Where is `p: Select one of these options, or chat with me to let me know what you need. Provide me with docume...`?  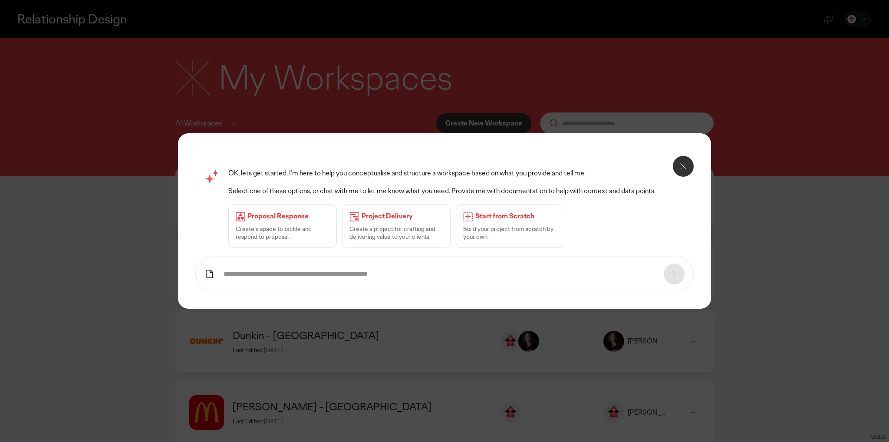 p: Select one of these options, or chat with me to let me know what you need. Provide me with docume... is located at coordinates (449, 191).